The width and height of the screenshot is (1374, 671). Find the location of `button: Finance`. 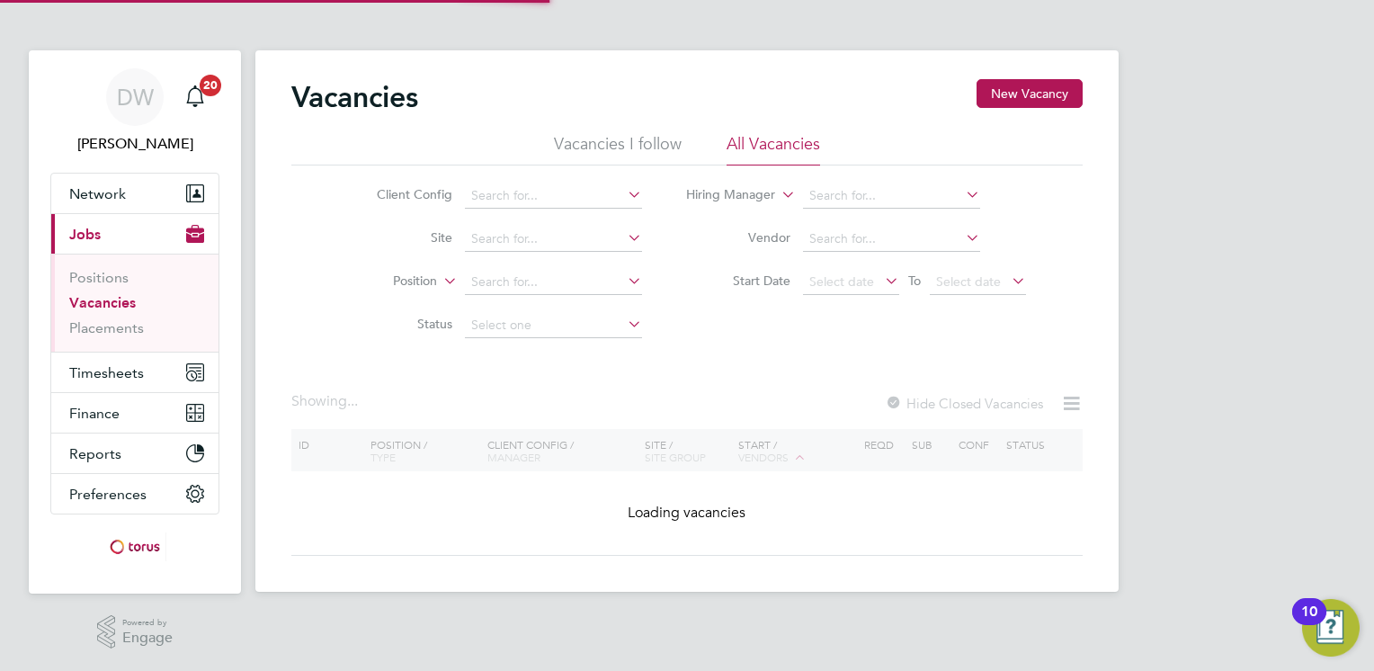

button: Finance is located at coordinates (135, 413).